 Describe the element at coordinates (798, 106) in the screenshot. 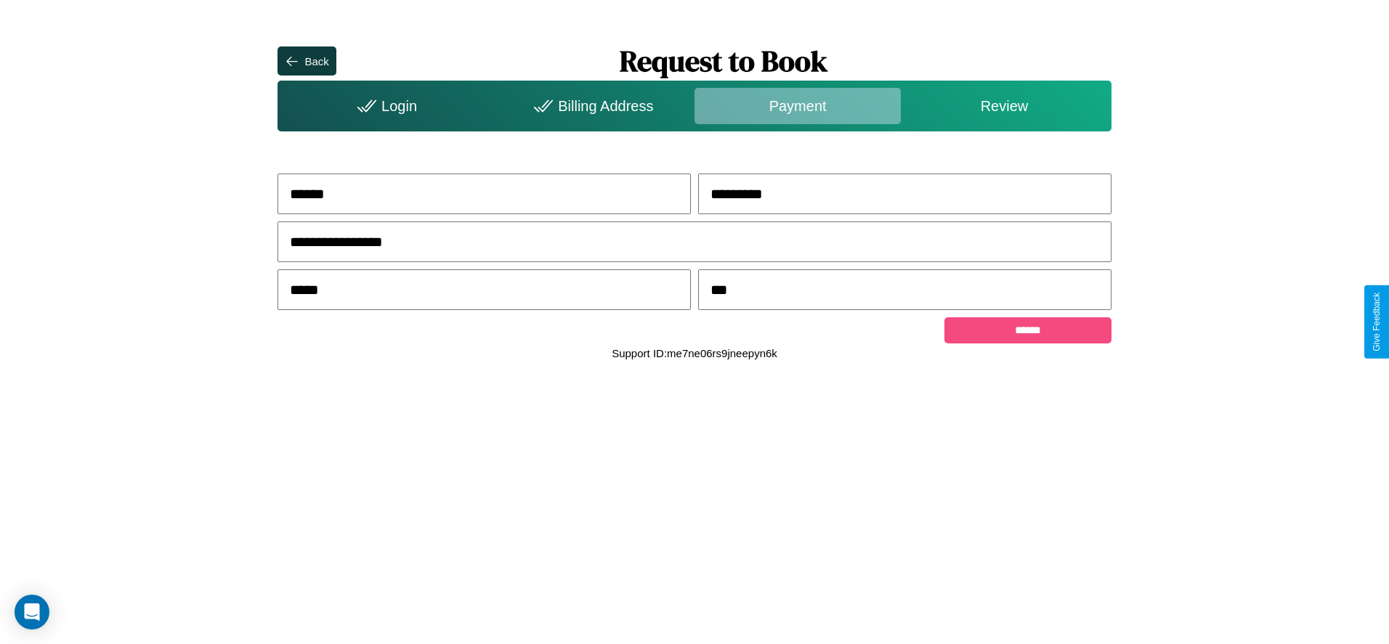

I see `div: Payment` at that location.